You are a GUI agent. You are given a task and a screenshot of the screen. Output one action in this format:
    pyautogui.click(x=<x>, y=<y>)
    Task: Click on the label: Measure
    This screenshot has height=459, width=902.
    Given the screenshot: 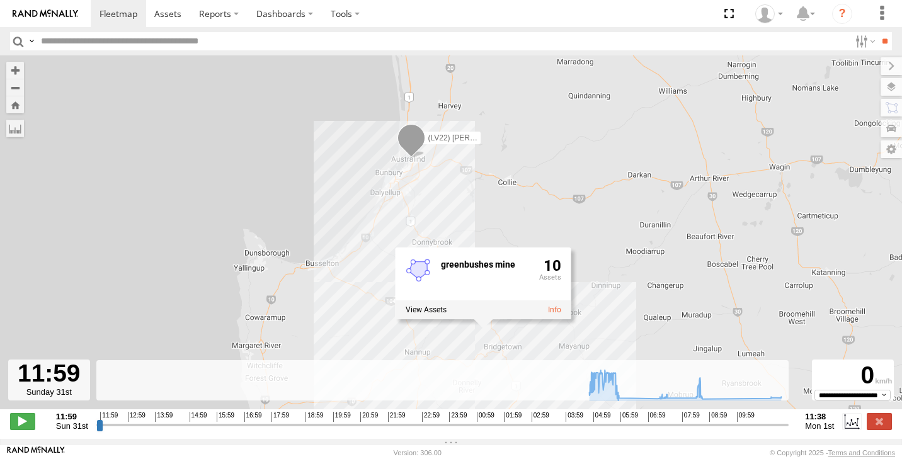 What is the action you would take?
    pyautogui.click(x=15, y=128)
    